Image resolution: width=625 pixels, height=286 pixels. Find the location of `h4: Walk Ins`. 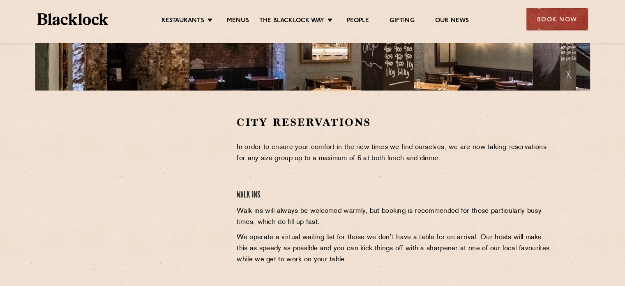

h4: Walk Ins is located at coordinates (394, 195).